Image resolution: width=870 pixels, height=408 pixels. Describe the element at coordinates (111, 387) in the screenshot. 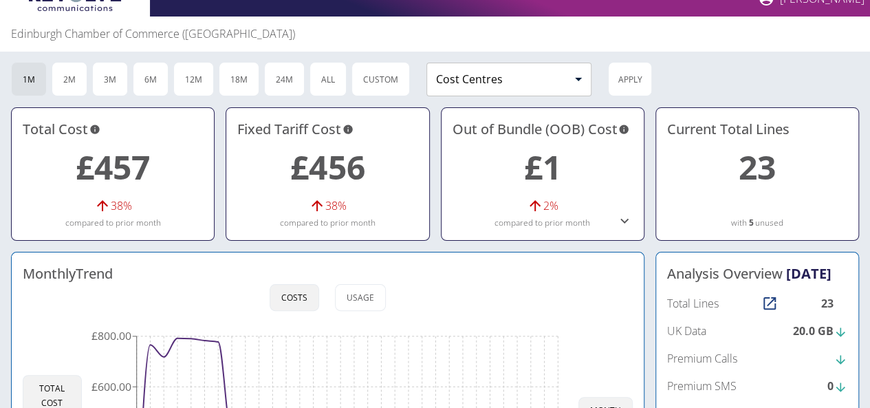

I see `tspan: £600.00` at that location.